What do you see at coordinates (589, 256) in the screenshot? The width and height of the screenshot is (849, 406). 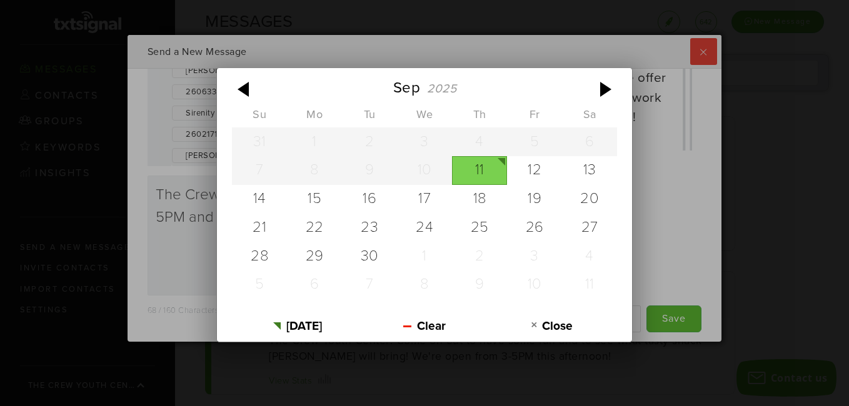 I see `div: 10/04/2025` at bounding box center [589, 256].